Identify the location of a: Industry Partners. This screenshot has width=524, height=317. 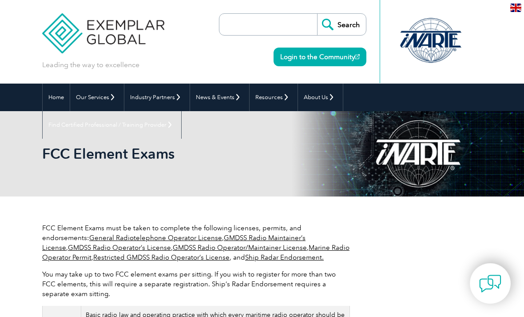
(157, 97).